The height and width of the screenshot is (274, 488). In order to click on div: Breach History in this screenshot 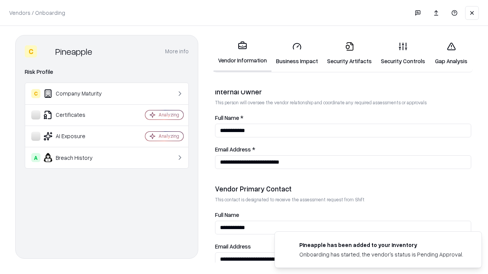, I will do `click(77, 158)`.